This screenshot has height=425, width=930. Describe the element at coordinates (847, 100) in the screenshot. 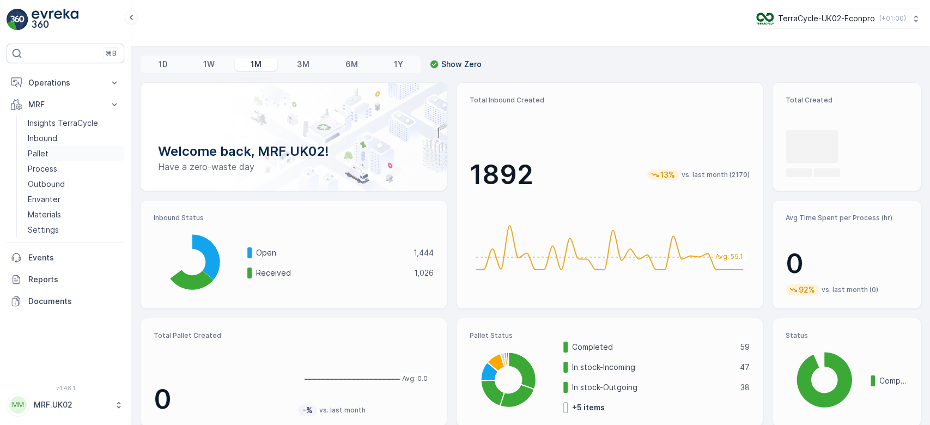

I see `p: Total Created` at that location.